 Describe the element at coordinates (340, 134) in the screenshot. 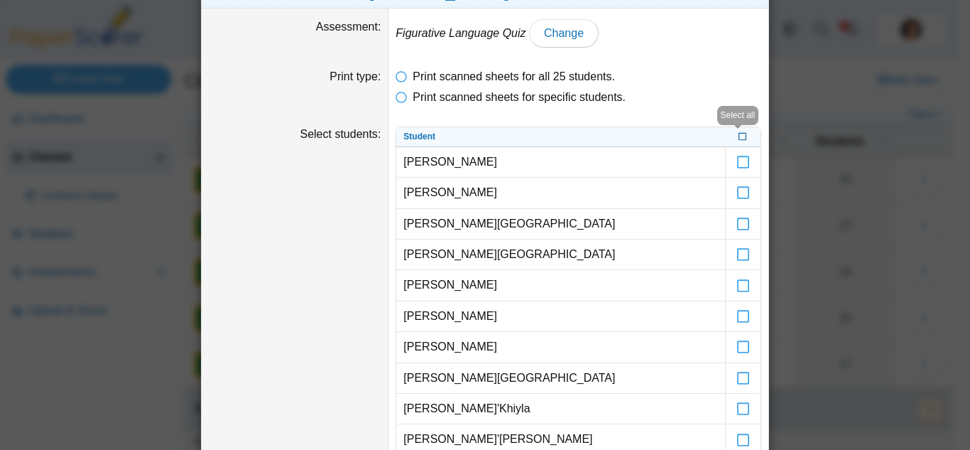

I see `label: Select students` at that location.